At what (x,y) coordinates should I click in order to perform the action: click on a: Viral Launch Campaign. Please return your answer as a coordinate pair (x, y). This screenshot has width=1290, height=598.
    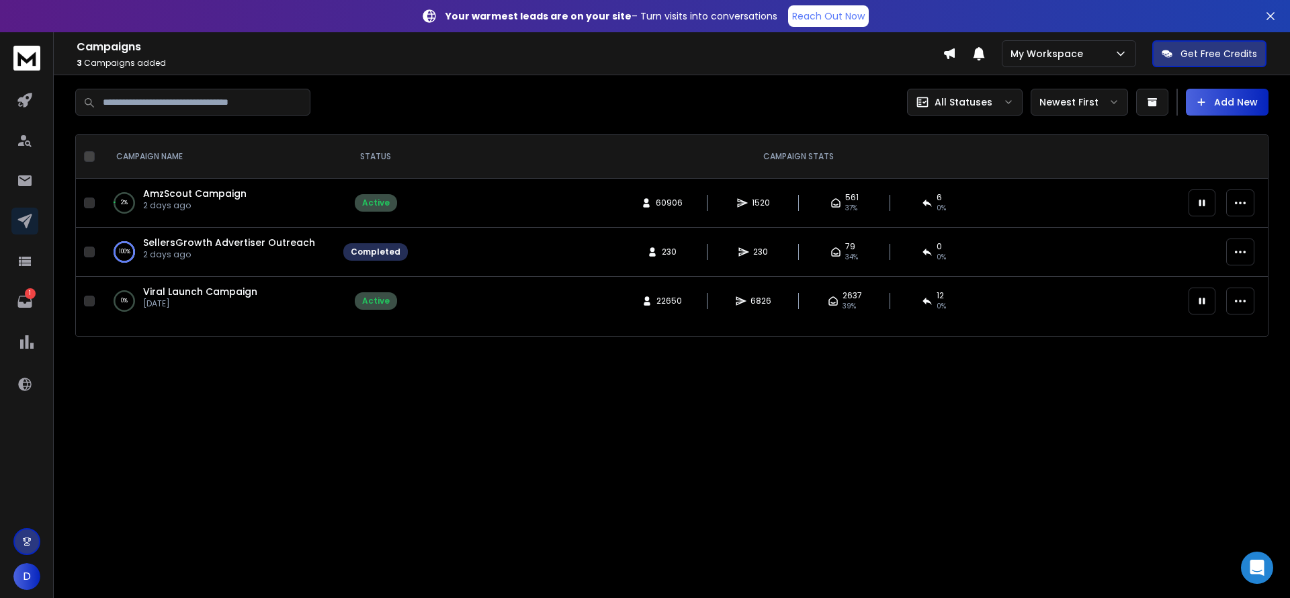
    Looking at the image, I should click on (200, 292).